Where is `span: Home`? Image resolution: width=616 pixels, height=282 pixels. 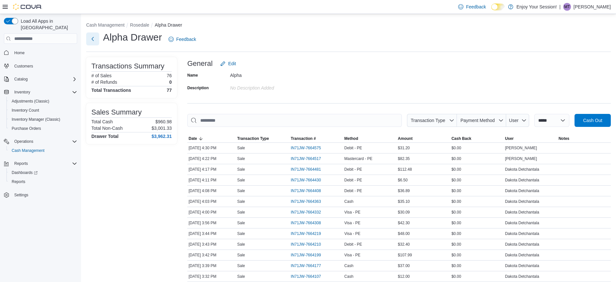 span: Home is located at coordinates (44, 52).